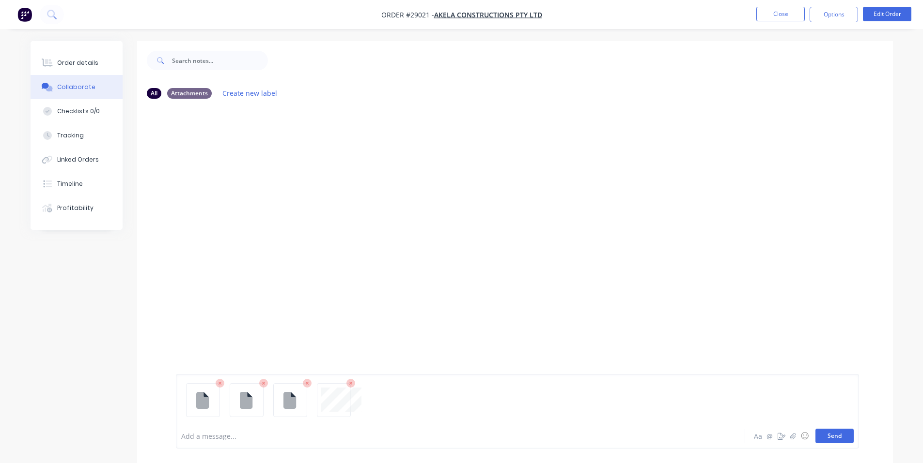  Describe the element at coordinates (834, 15) in the screenshot. I see `button: Options` at that location.